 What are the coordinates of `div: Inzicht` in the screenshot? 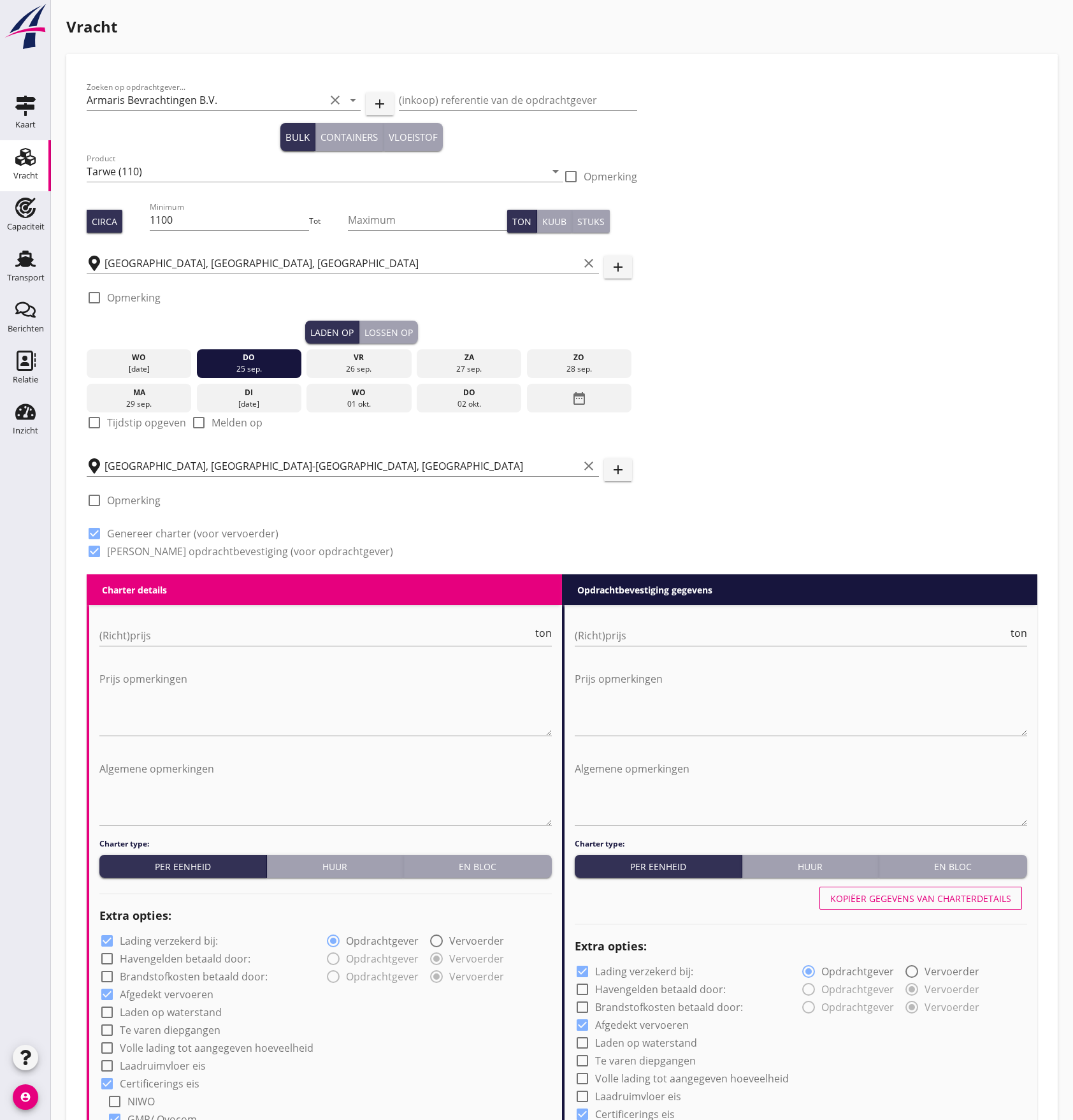 It's located at (25, 431).